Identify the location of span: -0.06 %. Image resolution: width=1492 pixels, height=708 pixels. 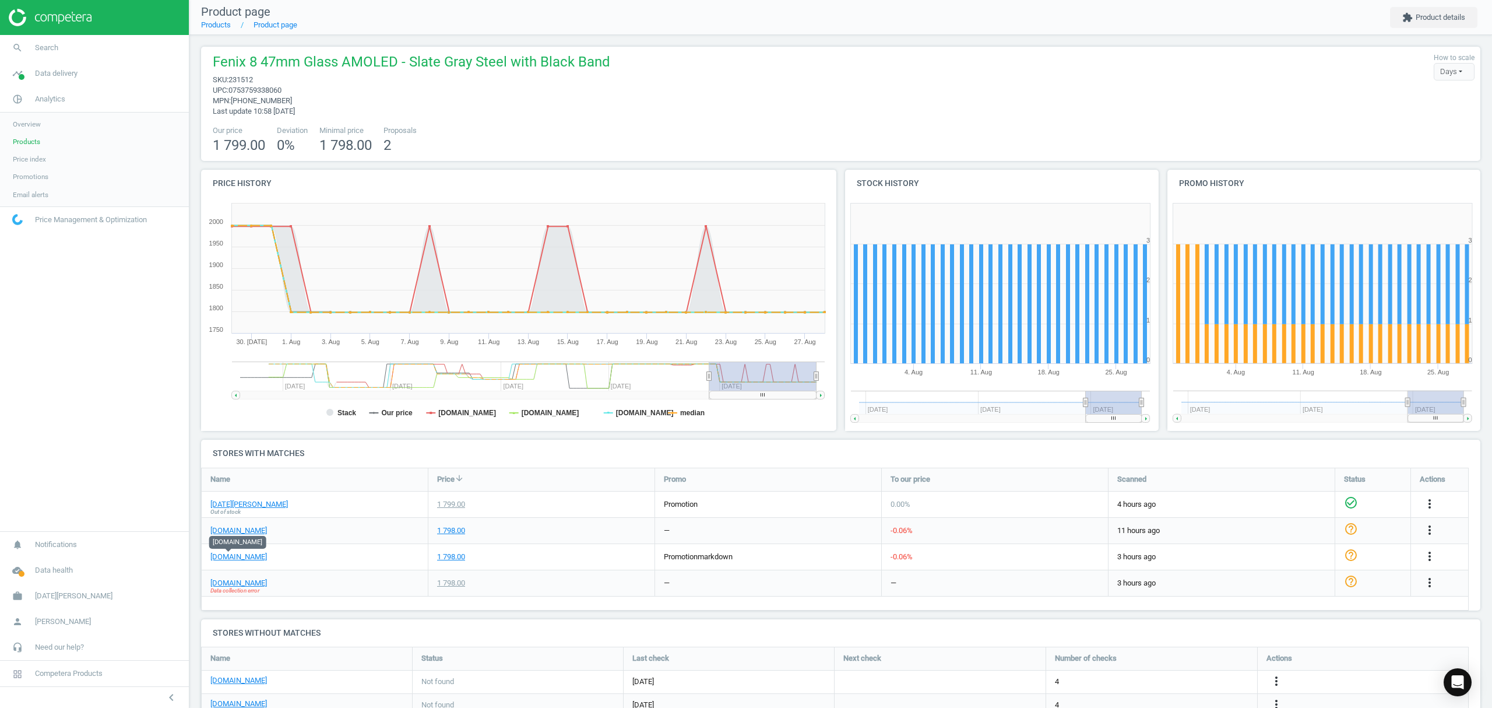
(902, 530).